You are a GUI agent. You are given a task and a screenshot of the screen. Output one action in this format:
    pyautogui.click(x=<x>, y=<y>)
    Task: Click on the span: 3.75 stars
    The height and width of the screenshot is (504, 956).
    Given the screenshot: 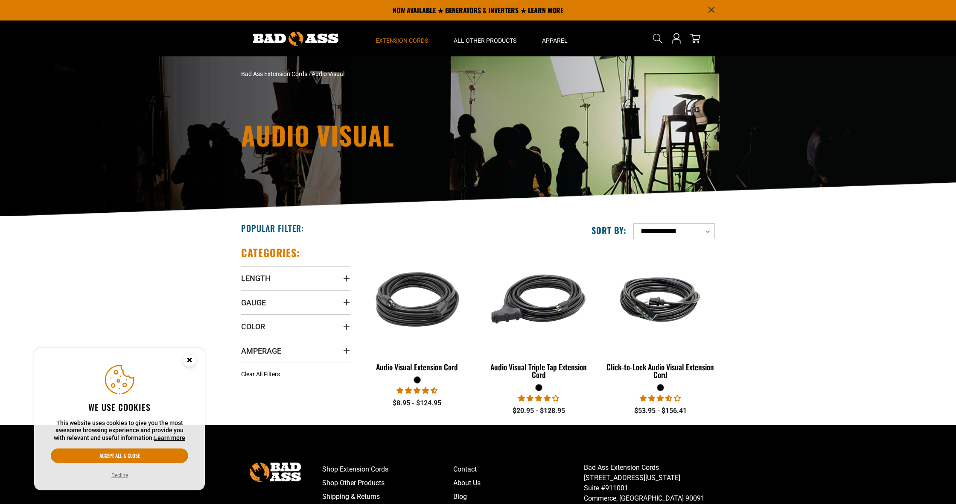 What is the action you would take?
    pyautogui.click(x=539, y=398)
    